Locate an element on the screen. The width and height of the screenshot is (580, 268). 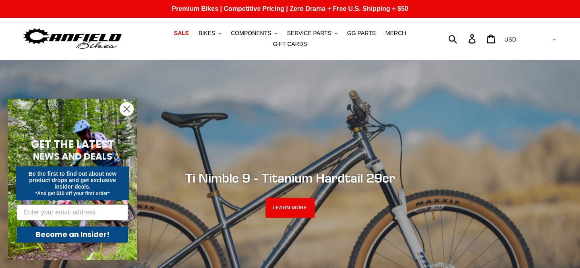
button: Close dialog is located at coordinates (127, 109).